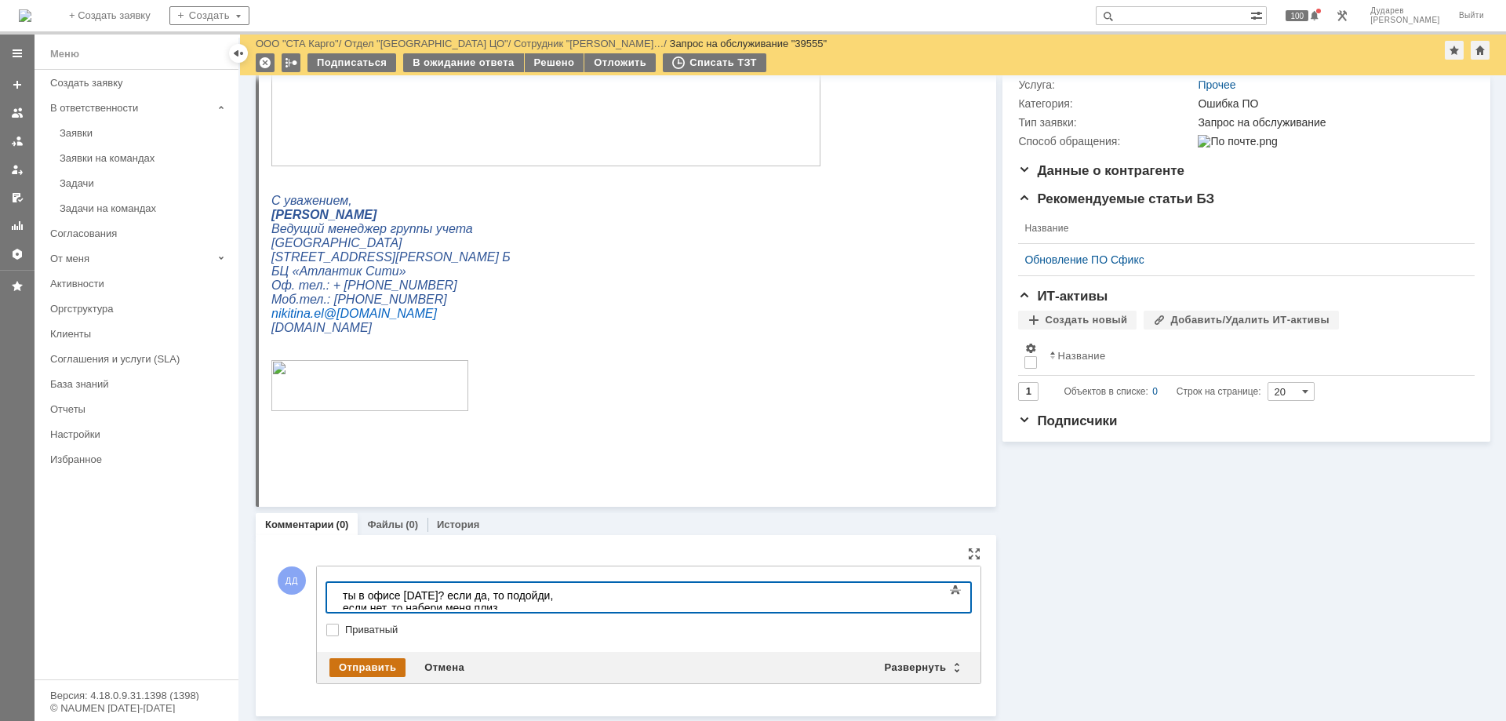 This screenshot has width=1506, height=721. Describe the element at coordinates (140, 308) in the screenshot. I see `a: Оргструктура` at that location.